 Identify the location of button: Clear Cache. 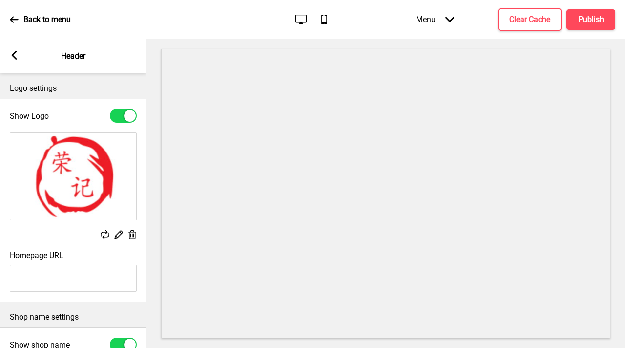
(530, 20).